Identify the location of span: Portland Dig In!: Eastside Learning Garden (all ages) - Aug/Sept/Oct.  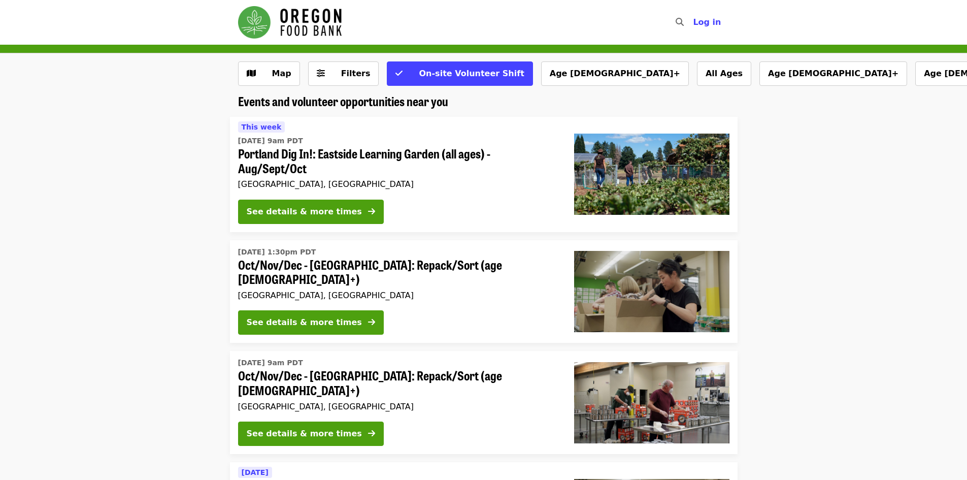
(398, 161).